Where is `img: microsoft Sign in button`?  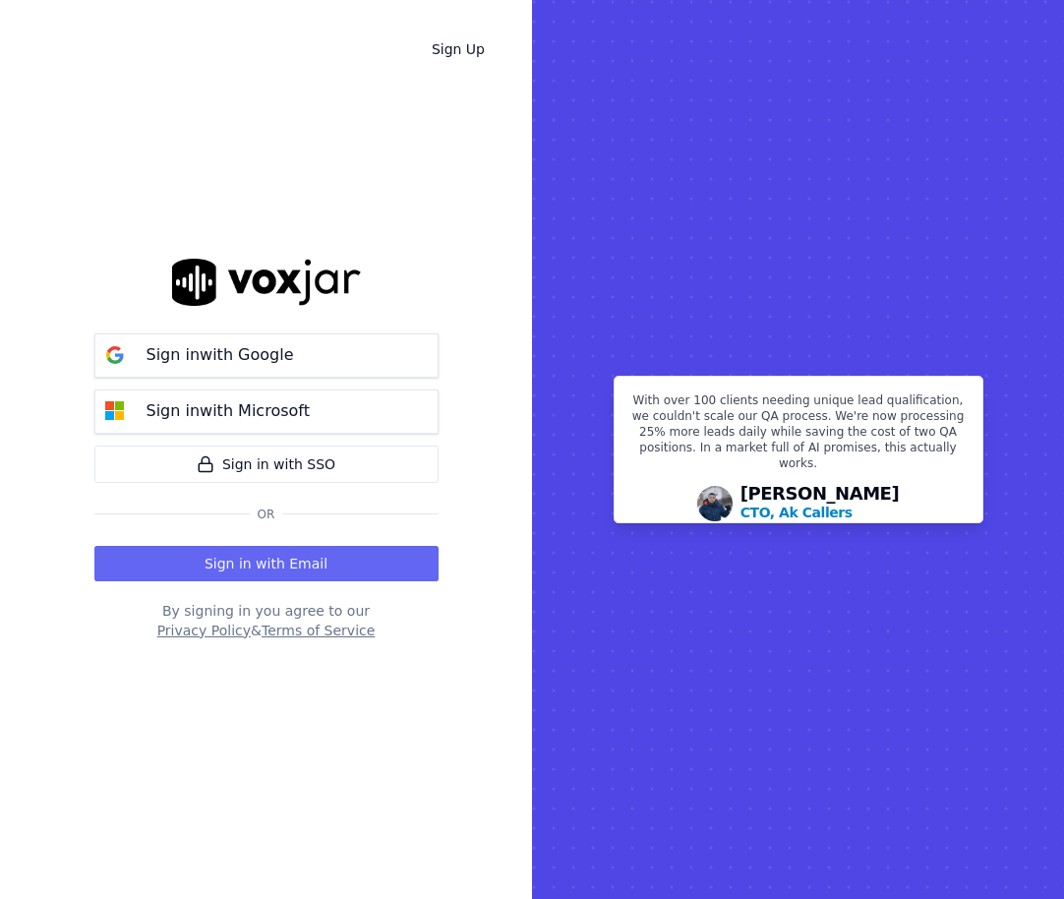 img: microsoft Sign in button is located at coordinates (115, 411).